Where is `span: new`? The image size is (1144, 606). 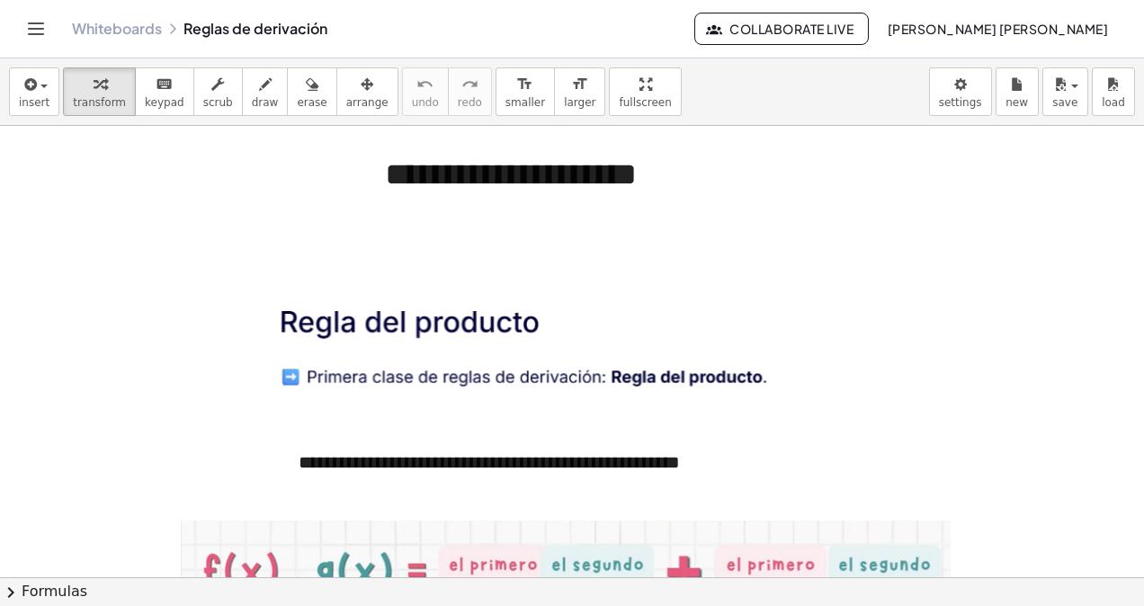 span: new is located at coordinates (1016, 103).